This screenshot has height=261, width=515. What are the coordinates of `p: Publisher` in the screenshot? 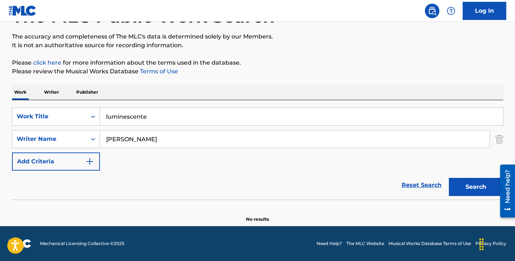 It's located at (87, 92).